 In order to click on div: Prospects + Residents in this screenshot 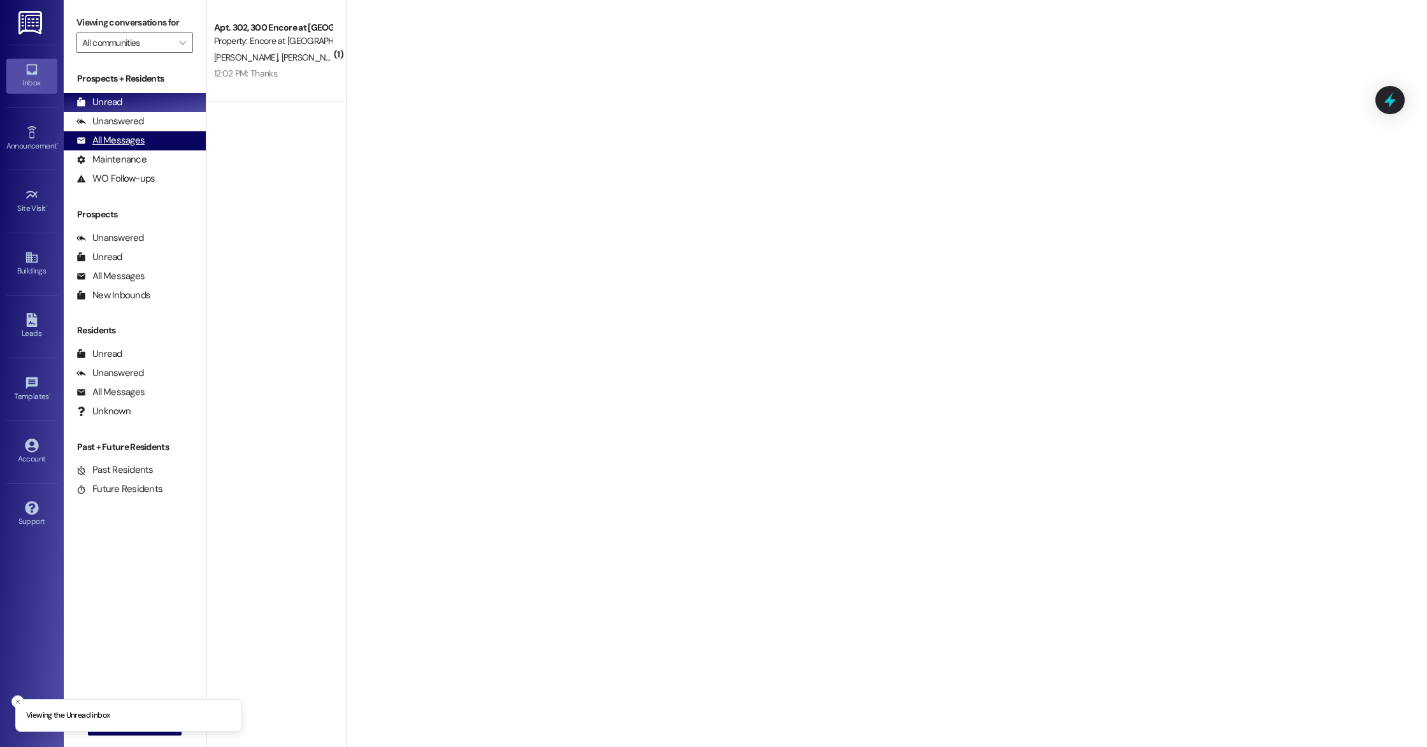, I will do `click(134, 78)`.